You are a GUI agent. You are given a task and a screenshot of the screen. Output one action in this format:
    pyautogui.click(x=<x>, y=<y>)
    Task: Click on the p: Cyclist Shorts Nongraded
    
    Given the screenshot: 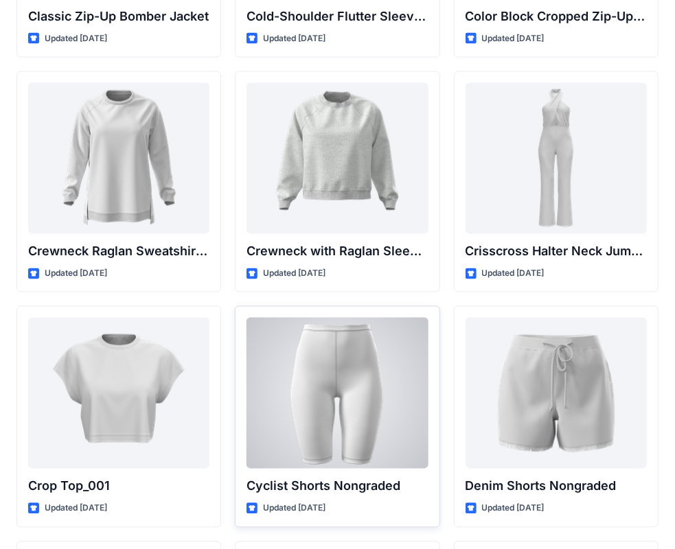 What is the action you would take?
    pyautogui.click(x=337, y=487)
    